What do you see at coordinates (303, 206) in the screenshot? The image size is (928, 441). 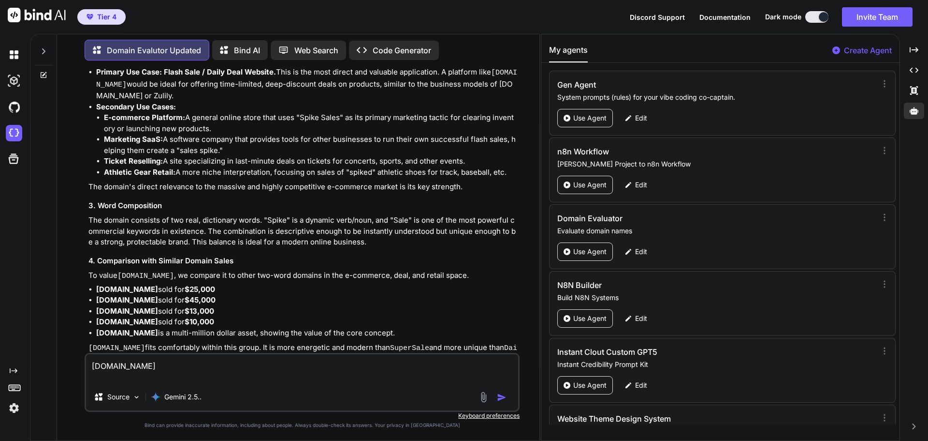 I see `h3: 3. Word Composition` at bounding box center [303, 206].